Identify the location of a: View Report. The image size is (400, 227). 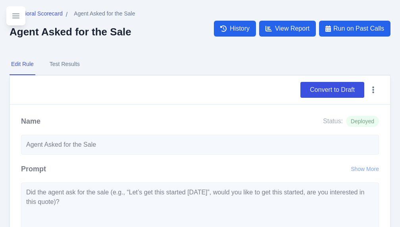
(287, 29).